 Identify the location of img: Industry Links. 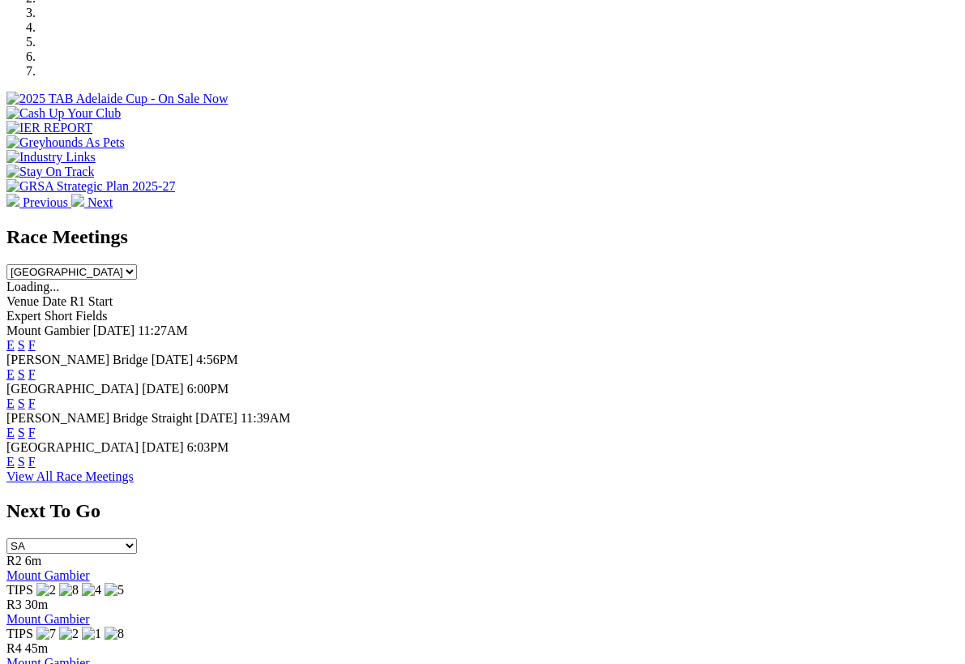
(51, 157).